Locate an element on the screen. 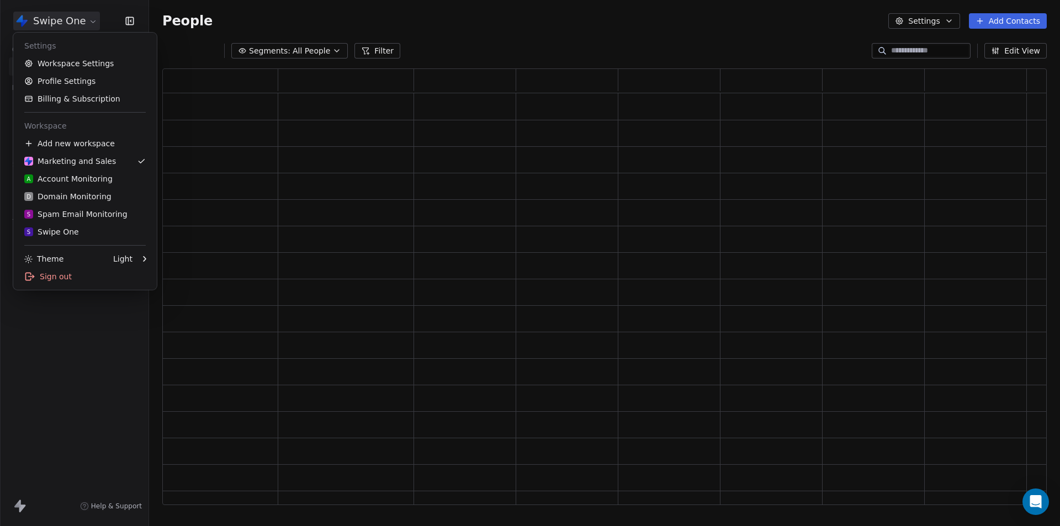  a: Workspace Settings is located at coordinates (85, 64).